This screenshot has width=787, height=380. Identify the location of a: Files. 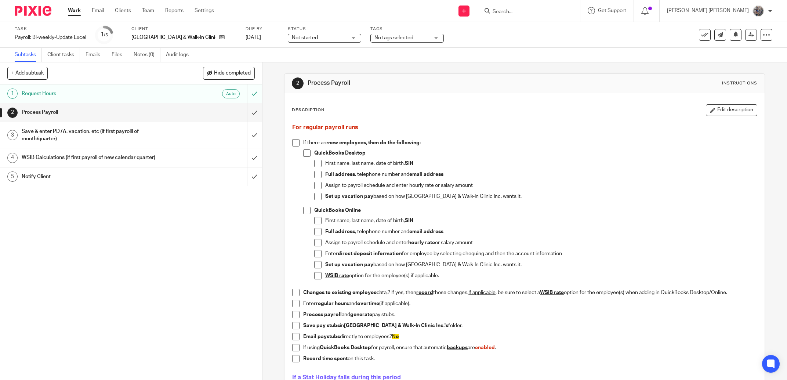
(120, 55).